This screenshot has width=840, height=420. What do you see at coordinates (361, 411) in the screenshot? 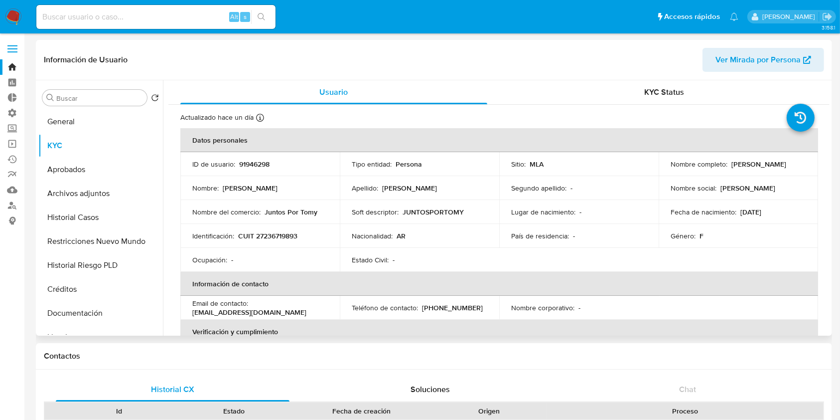
I see `div: Fecha de creación` at bounding box center [361, 411].